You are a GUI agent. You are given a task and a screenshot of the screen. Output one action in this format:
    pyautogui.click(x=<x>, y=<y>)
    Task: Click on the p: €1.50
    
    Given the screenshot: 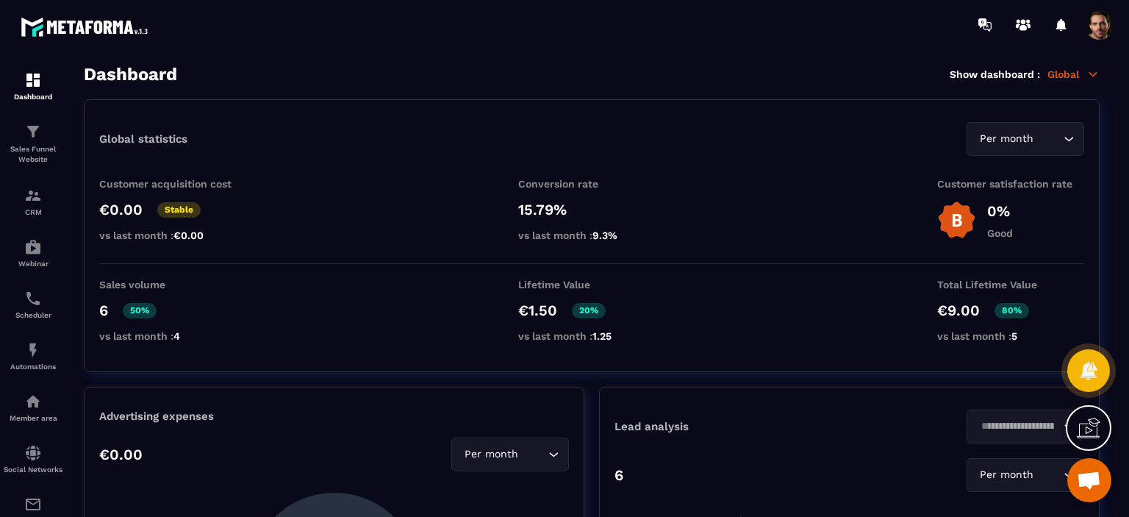 What is the action you would take?
    pyautogui.click(x=537, y=310)
    